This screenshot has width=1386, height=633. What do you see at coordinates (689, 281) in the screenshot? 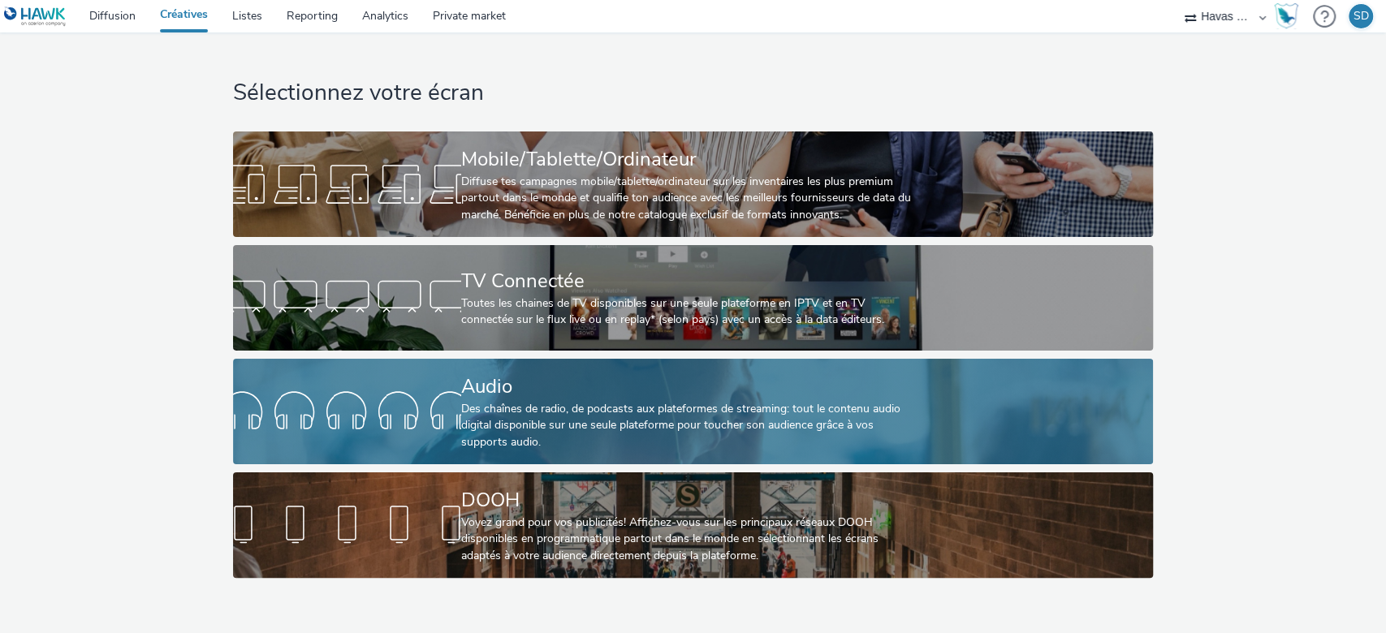
I see `div: TV Connectée` at bounding box center [689, 281].